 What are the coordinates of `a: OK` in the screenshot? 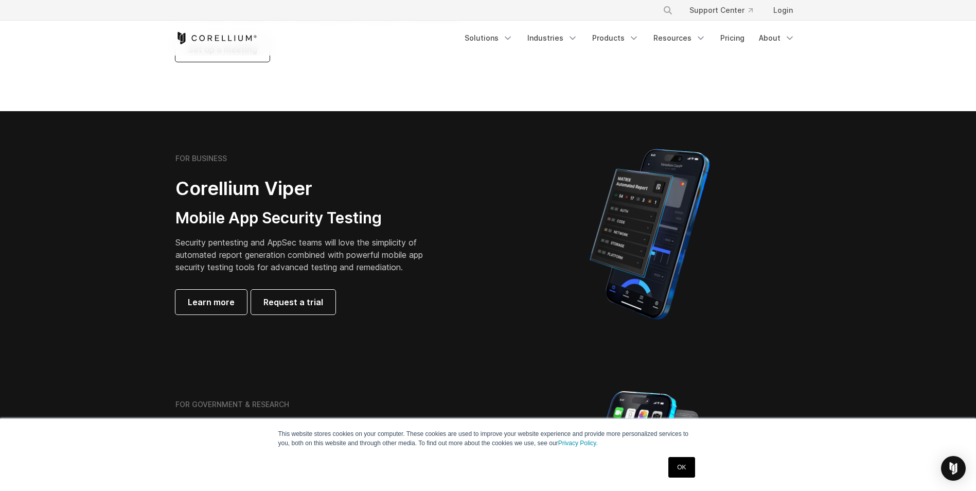 It's located at (681, 467).